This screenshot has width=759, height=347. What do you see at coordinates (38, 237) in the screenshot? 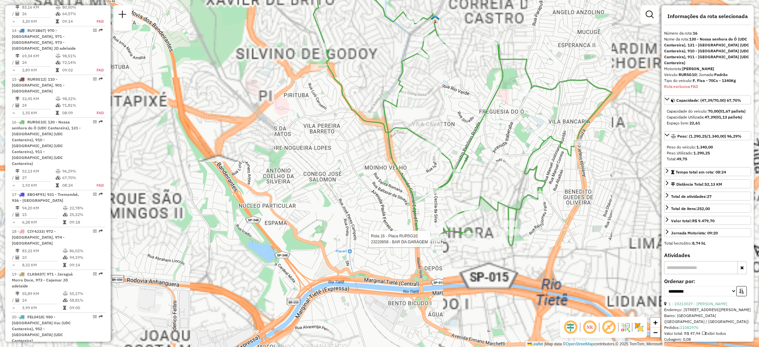
I see `span: 18 -` at bounding box center [38, 237].